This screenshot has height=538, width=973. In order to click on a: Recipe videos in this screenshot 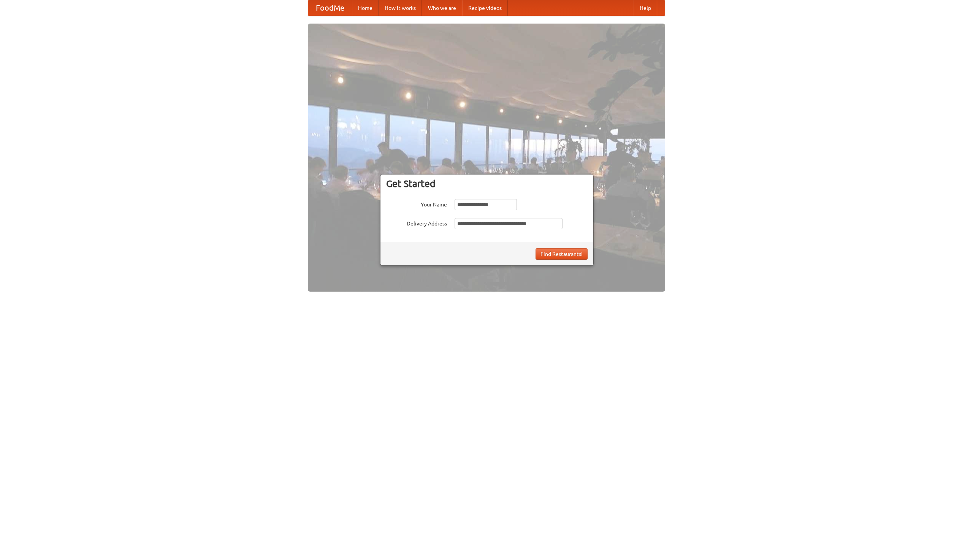, I will do `click(485, 8)`.